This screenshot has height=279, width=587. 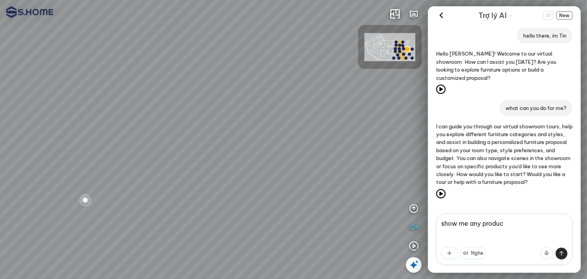 I want to click on p: what can you do for me?, so click(x=535, y=108).